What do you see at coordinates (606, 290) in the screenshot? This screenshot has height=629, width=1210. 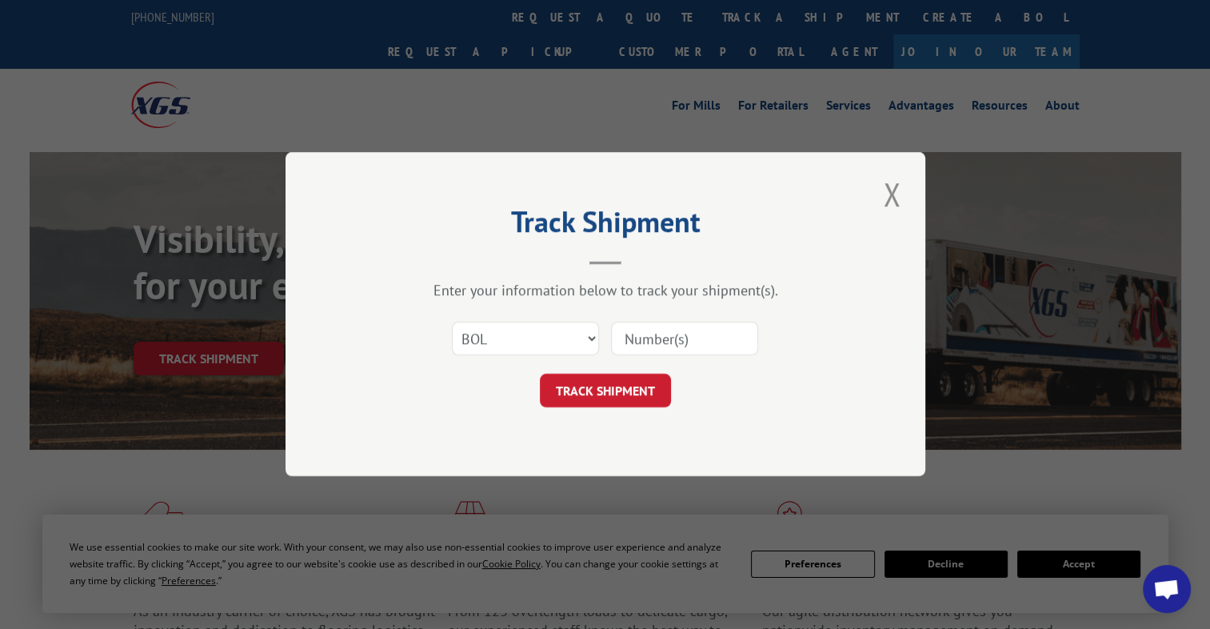 I see `div: Enter your information below to track your shipment(s).` at bounding box center [606, 290].